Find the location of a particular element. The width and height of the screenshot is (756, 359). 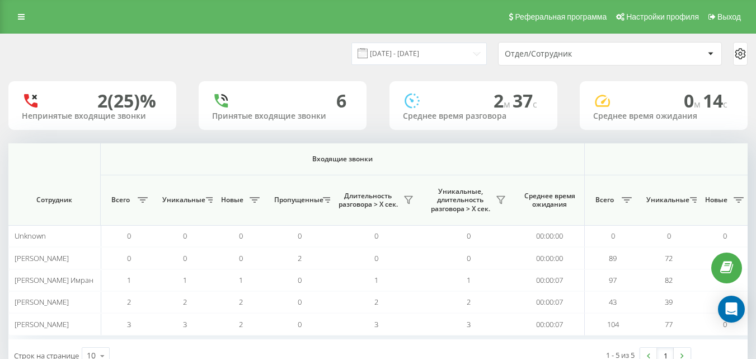

span: 77 is located at coordinates (669, 324).